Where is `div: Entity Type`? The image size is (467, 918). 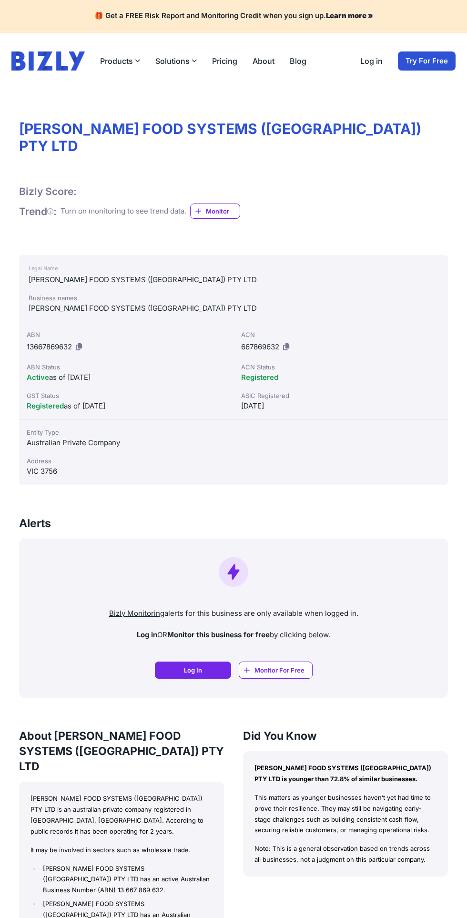 div: Entity Type is located at coordinates (126, 432).